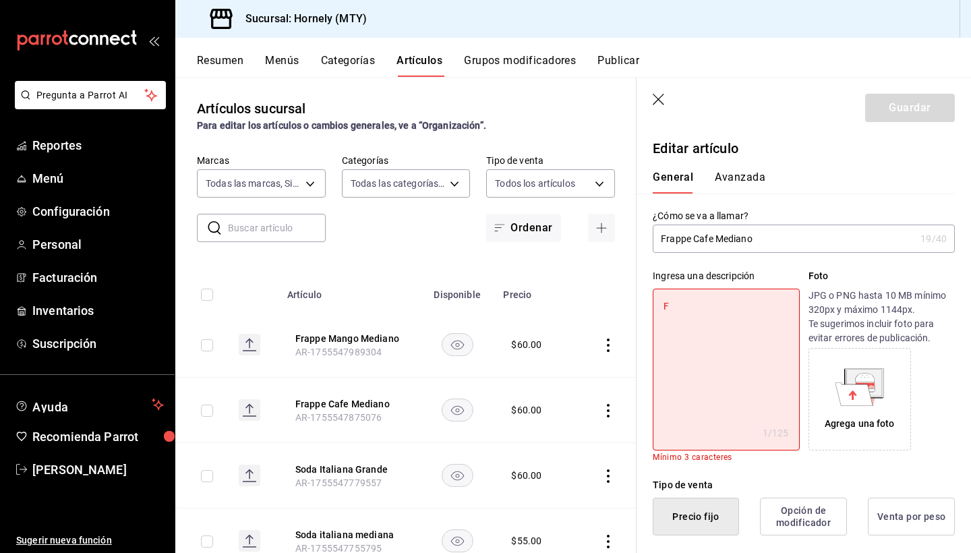  I want to click on span: AR-1755547989304, so click(339, 352).